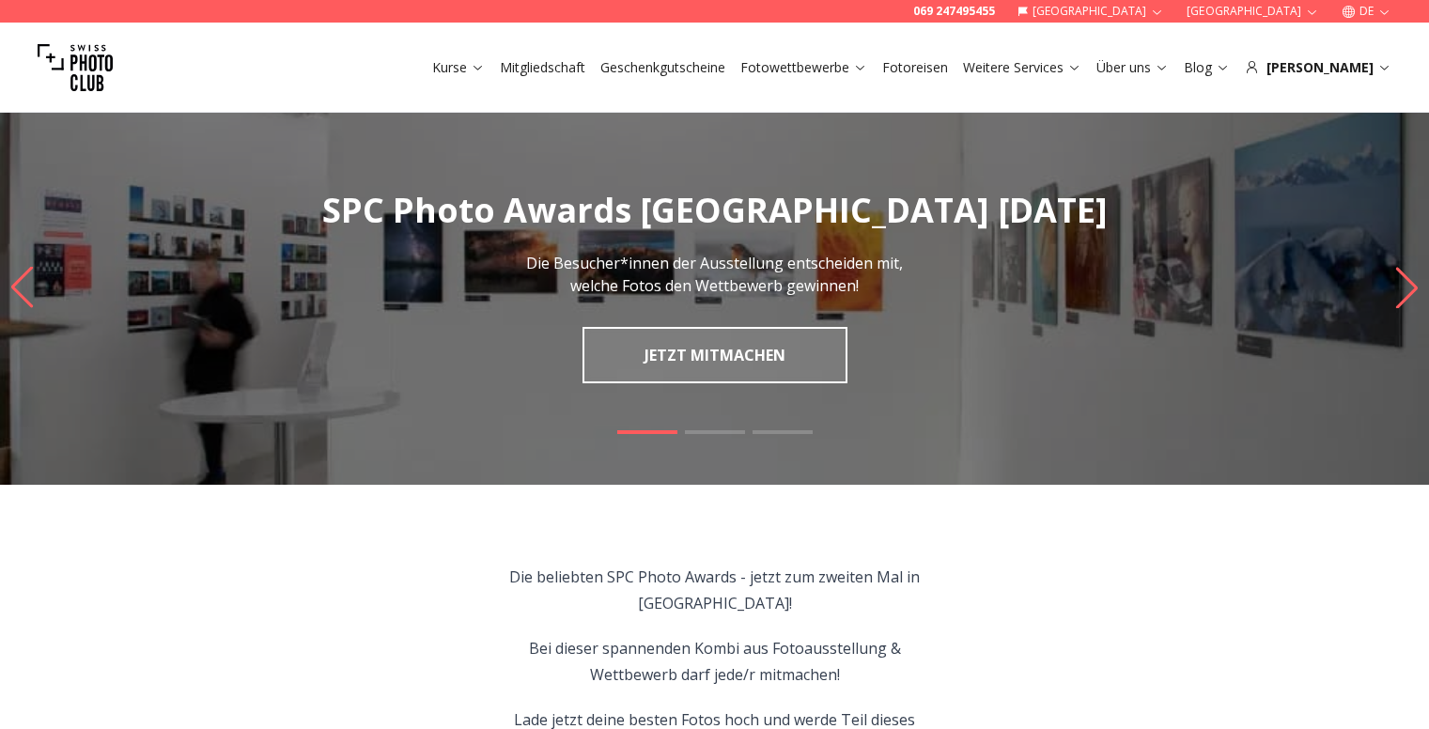 Image resolution: width=1429 pixels, height=729 pixels. What do you see at coordinates (915, 68) in the screenshot?
I see `a: Fotoreisen` at bounding box center [915, 68].